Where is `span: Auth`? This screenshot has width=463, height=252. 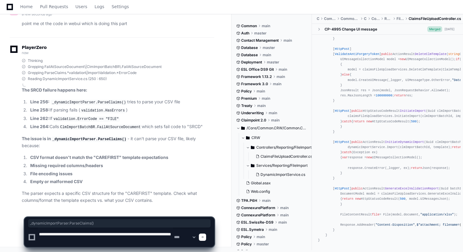
span: Auth is located at coordinates (245, 33).